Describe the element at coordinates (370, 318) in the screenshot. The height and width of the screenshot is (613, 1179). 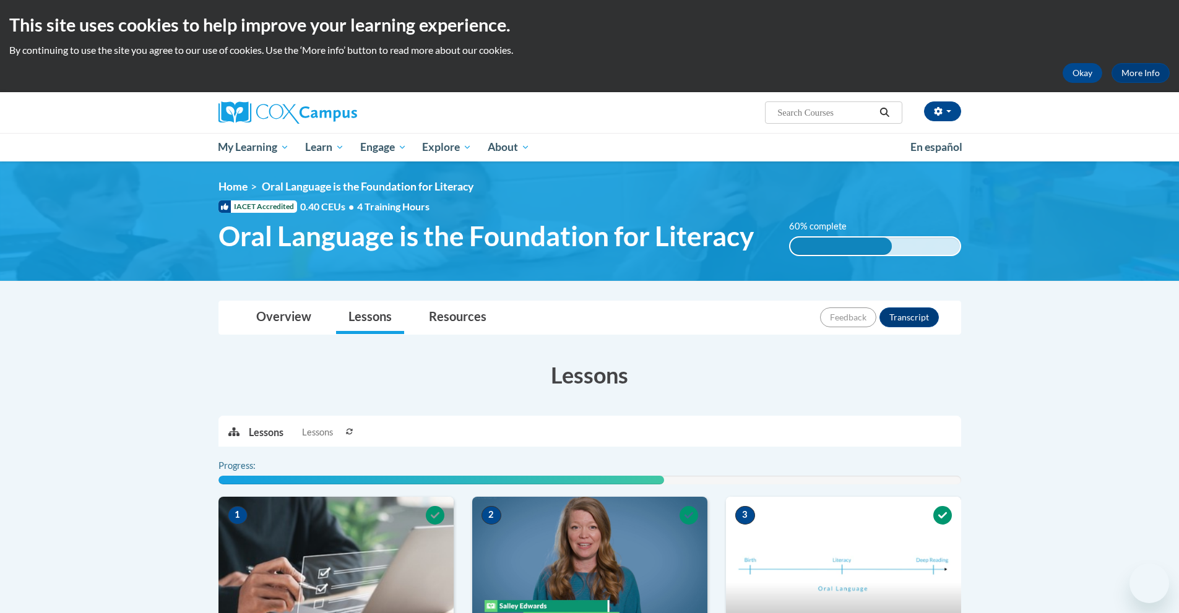
I see `a: Lessons` at that location.